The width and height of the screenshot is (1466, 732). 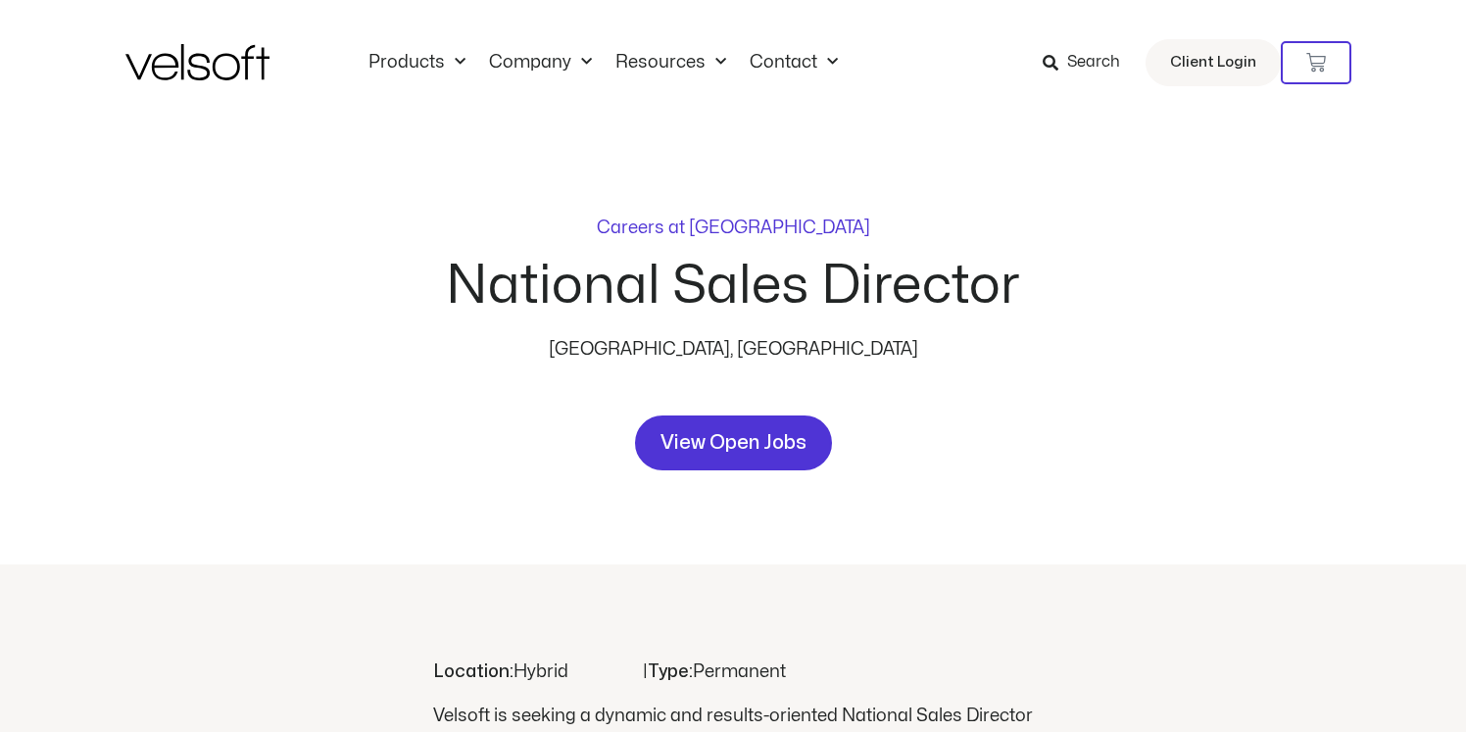 What do you see at coordinates (603, 63) in the screenshot?
I see `nav: Menu` at bounding box center [603, 63].